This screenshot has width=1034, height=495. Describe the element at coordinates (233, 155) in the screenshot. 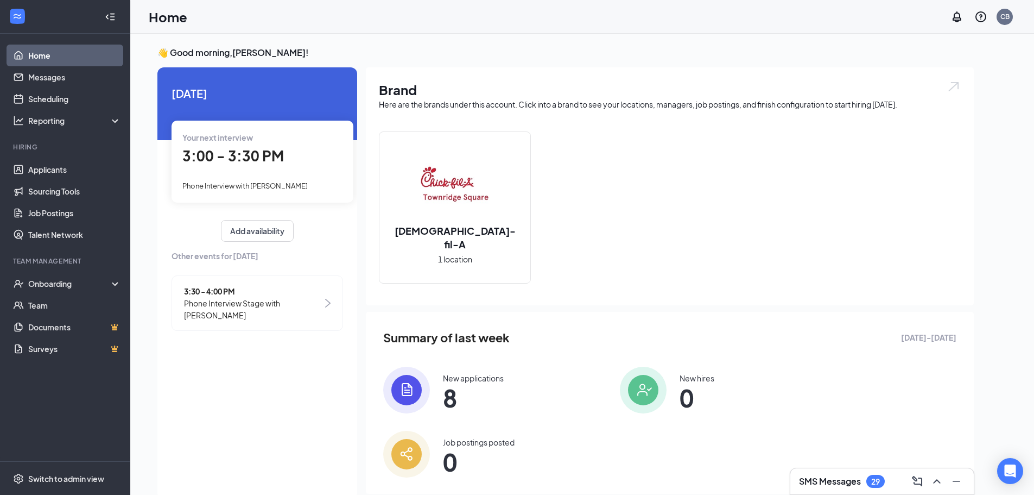

I see `span: 3:00 - 3:30 PM` at that location.